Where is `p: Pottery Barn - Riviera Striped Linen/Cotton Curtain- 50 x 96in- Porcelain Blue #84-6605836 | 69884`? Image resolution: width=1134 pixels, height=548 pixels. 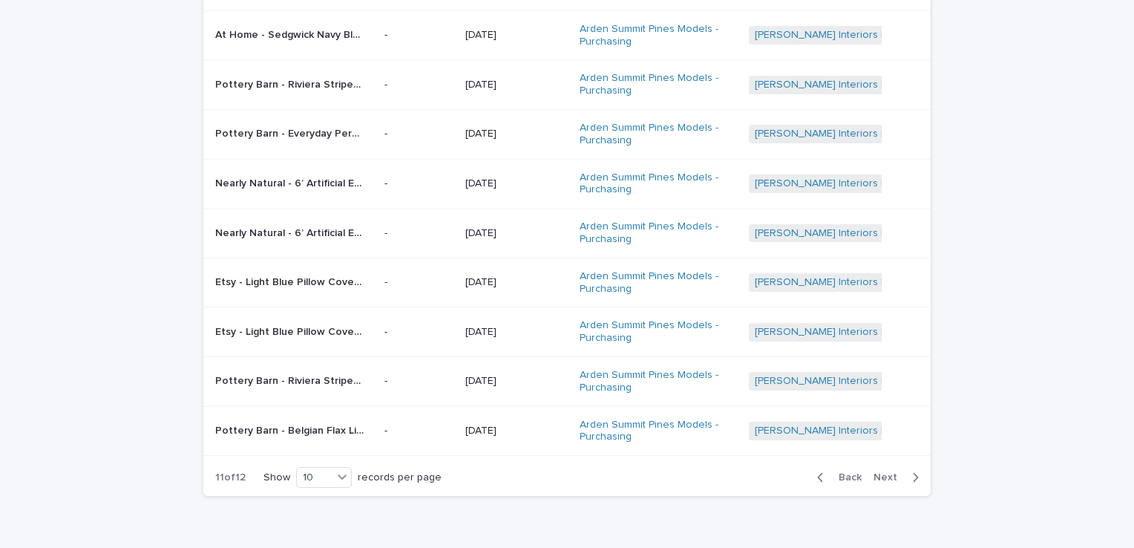 p: Pottery Barn - Riviera Striped Linen/Cotton Curtain- 50 x 96in- Porcelain Blue #84-6605836 | 69884 is located at coordinates (291, 83).